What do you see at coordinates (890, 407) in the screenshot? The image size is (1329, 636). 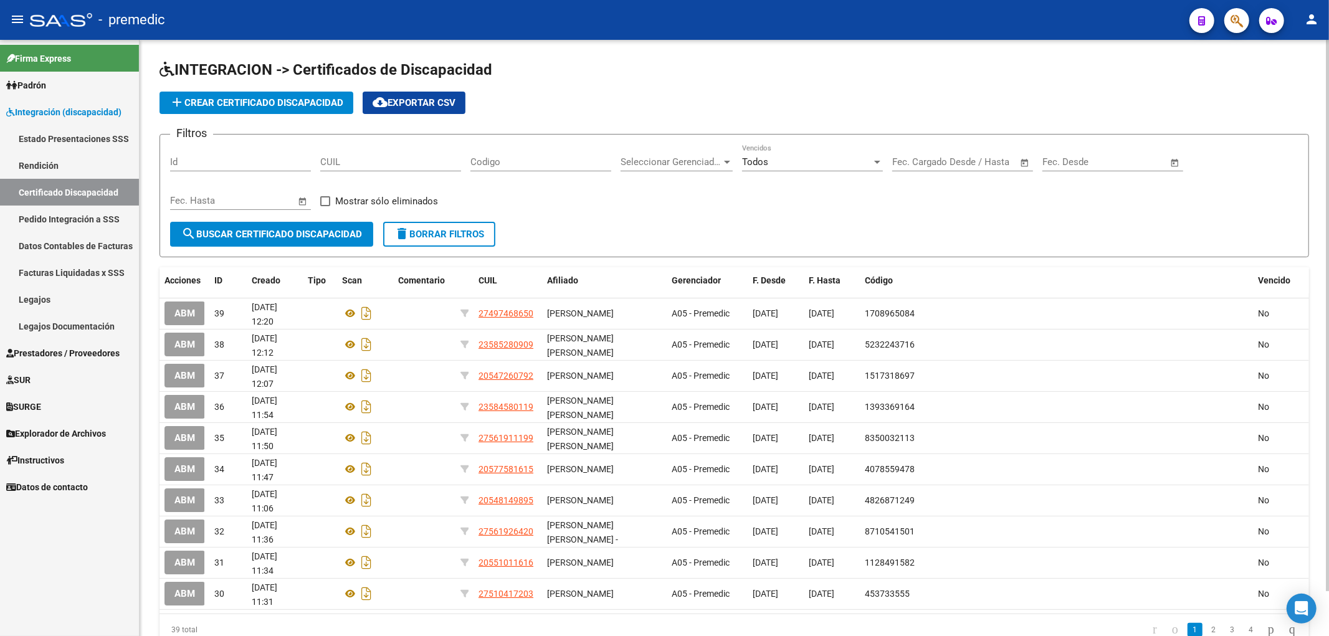 I see `span: 1393369164` at bounding box center [890, 407].